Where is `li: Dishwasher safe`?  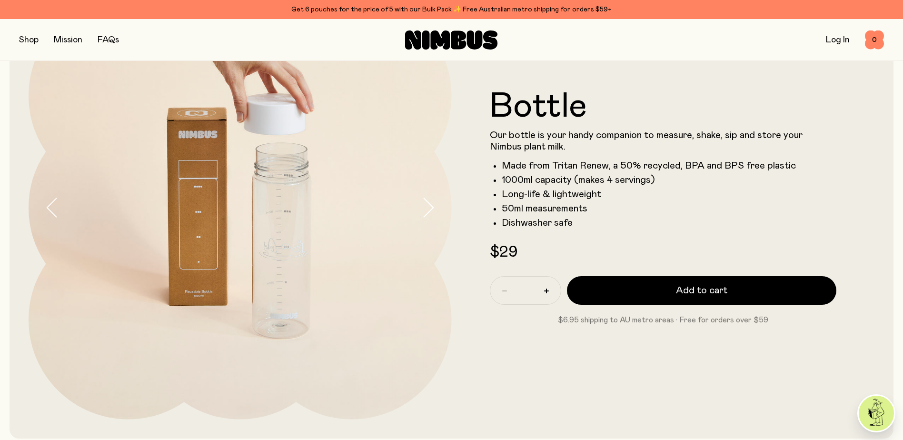
li: Dishwasher safe is located at coordinates (670, 223).